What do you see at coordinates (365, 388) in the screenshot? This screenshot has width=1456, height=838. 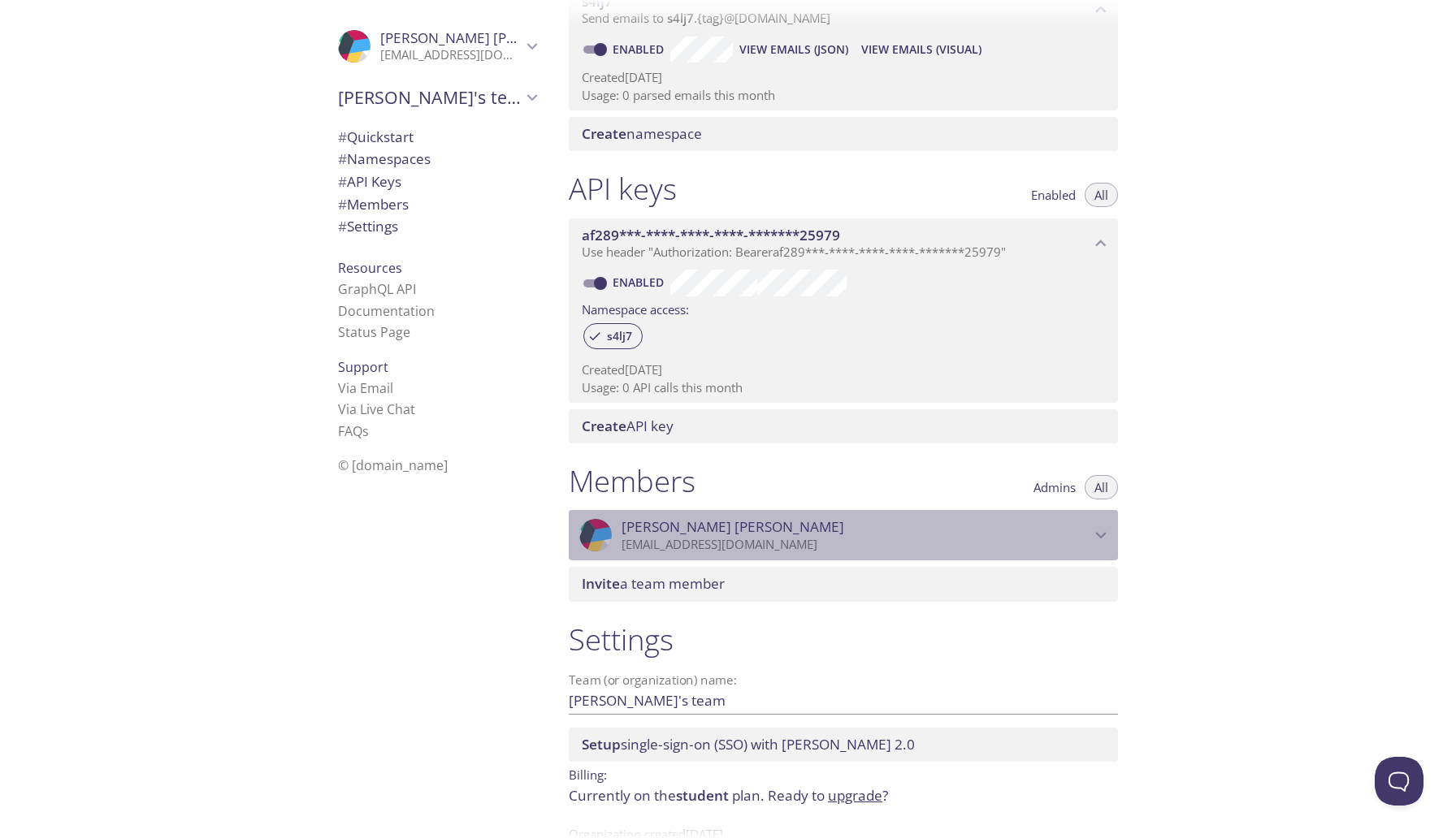 I see `a: Via Email` at bounding box center [365, 388].